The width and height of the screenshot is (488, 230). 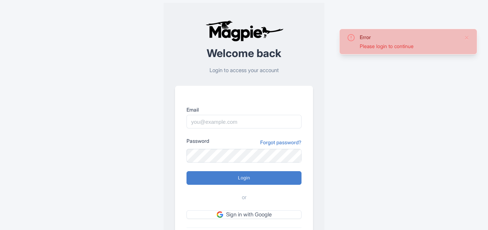 I want to click on button: Close, so click(x=466, y=38).